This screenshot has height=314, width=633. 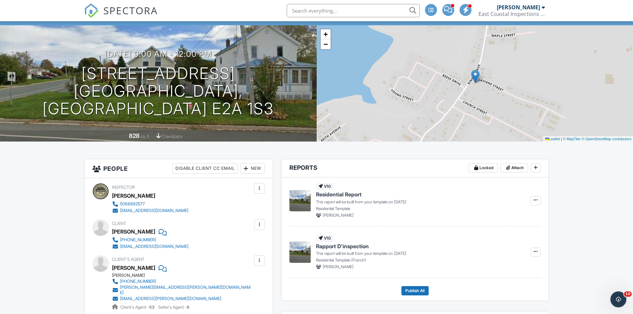 What do you see at coordinates (145, 136) in the screenshot?
I see `span: sq. ft.` at bounding box center [145, 136].